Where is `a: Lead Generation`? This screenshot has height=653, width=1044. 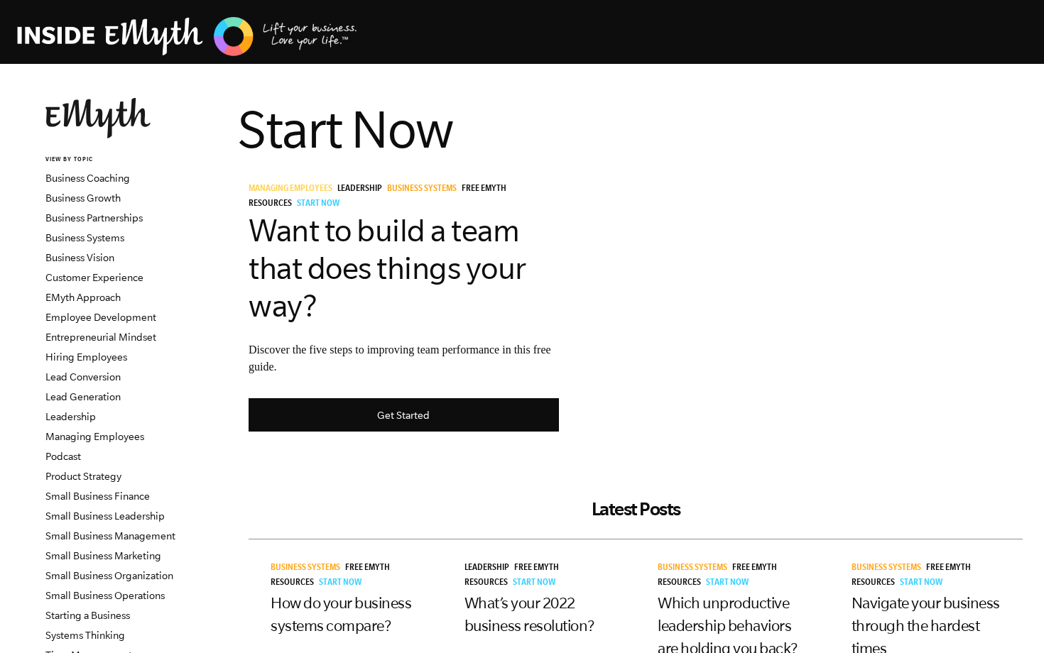 a: Lead Generation is located at coordinates (83, 397).